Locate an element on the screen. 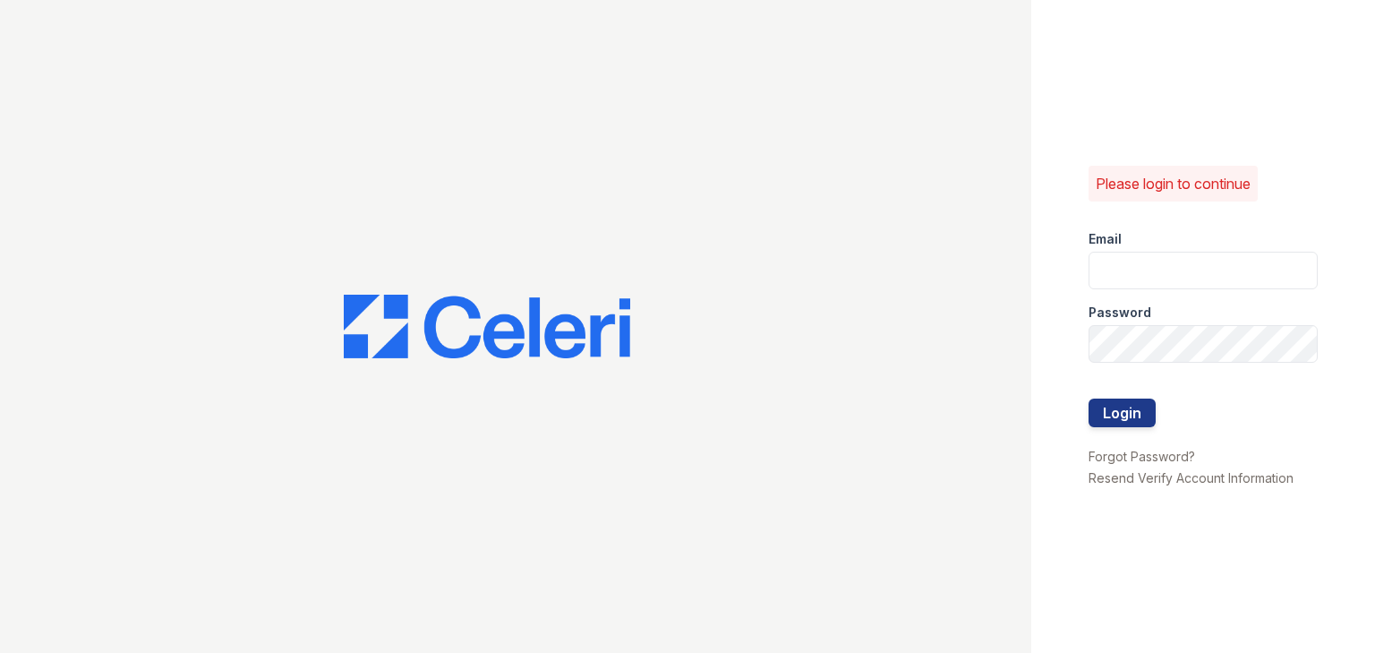 This screenshot has width=1375, height=653. label: Password is located at coordinates (1120, 312).